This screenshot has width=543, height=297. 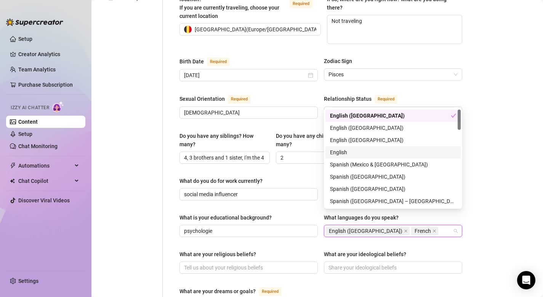 What do you see at coordinates (49, 54) in the screenshot?
I see `a: Creator Analytics` at bounding box center [49, 54].